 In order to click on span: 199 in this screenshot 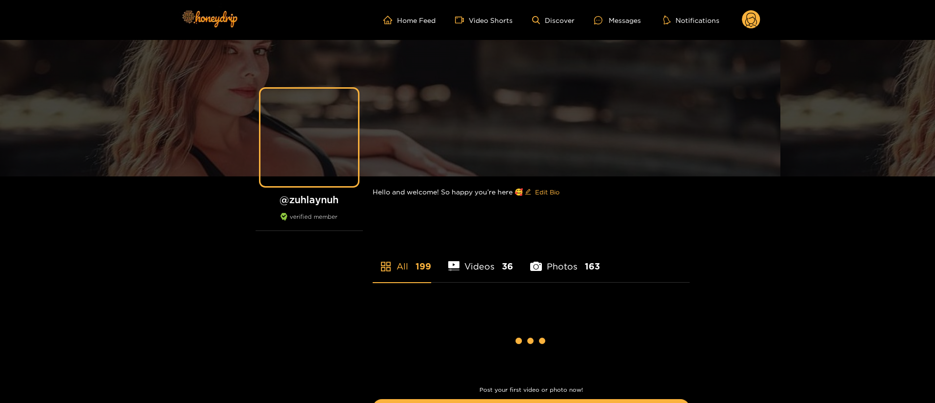, I will do `click(423, 266)`.